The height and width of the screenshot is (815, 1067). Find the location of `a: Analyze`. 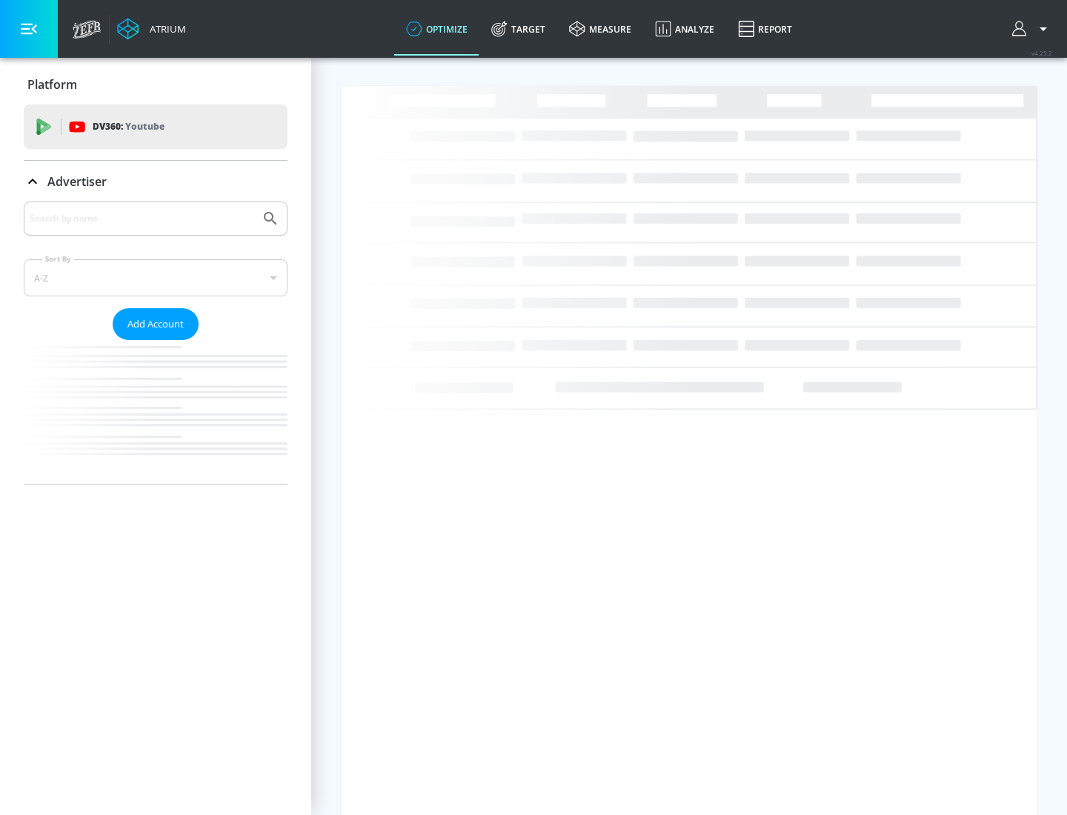

a: Analyze is located at coordinates (685, 29).